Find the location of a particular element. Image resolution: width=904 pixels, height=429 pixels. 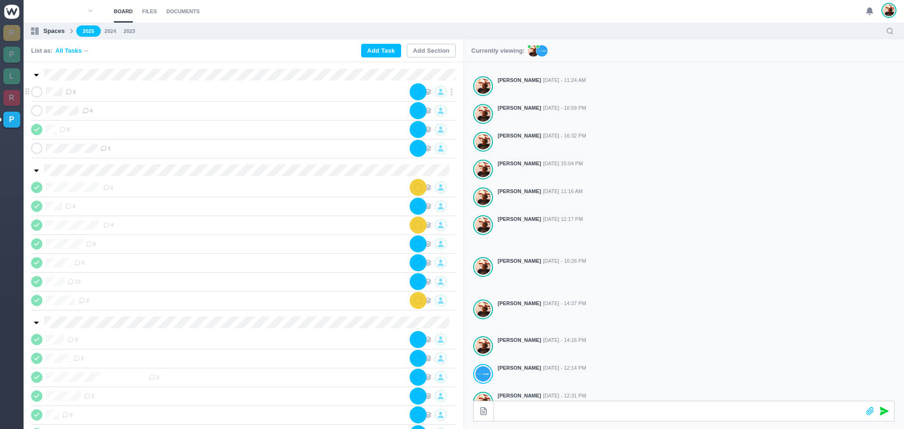

img: JT is located at coordinates (542, 51).